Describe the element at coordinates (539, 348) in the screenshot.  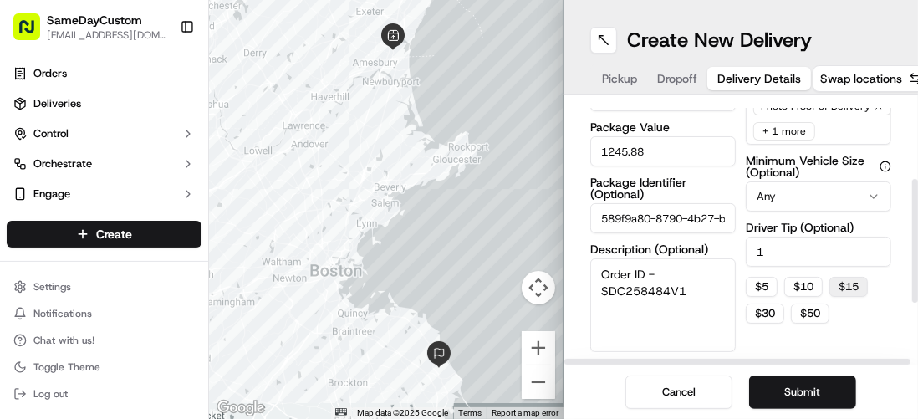
I see `button: Zoom in` at that location.